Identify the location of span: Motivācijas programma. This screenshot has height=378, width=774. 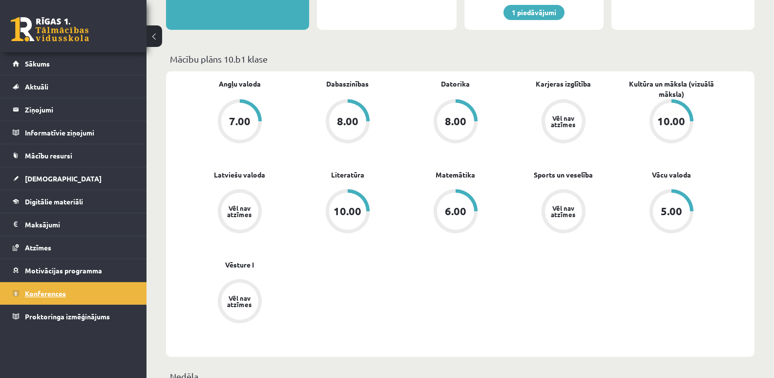
(63, 270).